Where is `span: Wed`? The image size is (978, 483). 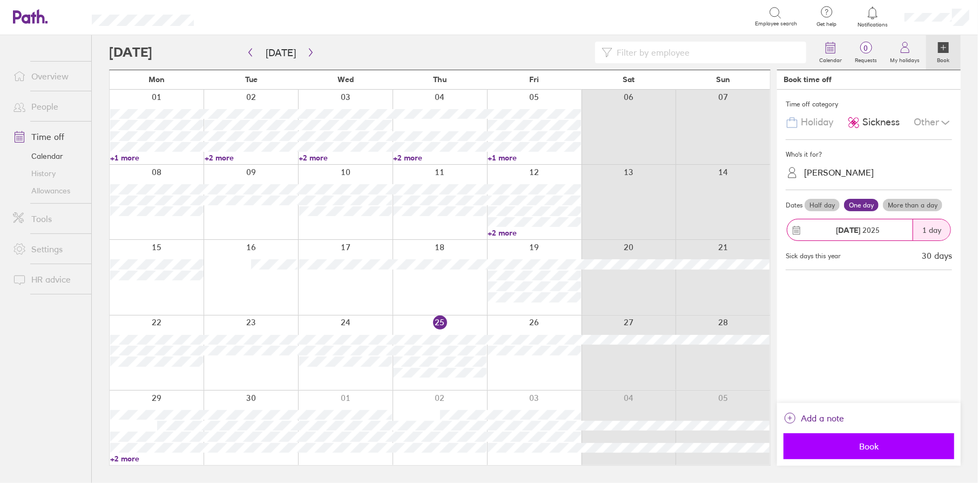
span: Wed is located at coordinates (346, 79).